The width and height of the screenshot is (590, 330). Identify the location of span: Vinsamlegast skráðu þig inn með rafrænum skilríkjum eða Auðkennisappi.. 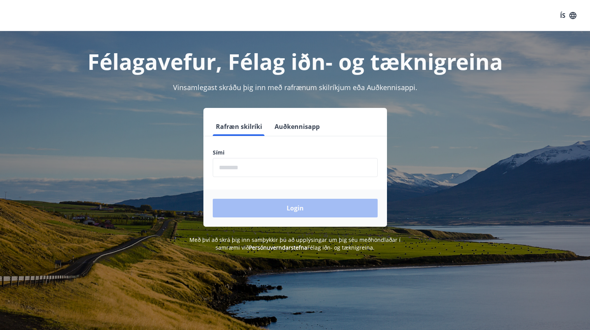
(295, 87).